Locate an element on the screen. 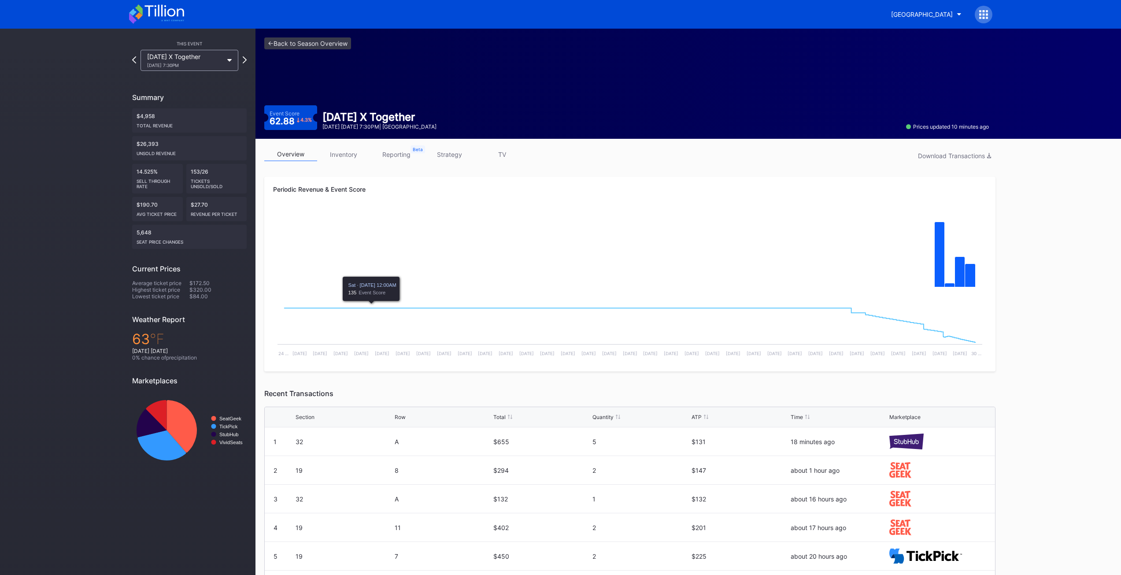 This screenshot has height=575, width=1121. div: about 1 hour ago is located at coordinates (839, 470).